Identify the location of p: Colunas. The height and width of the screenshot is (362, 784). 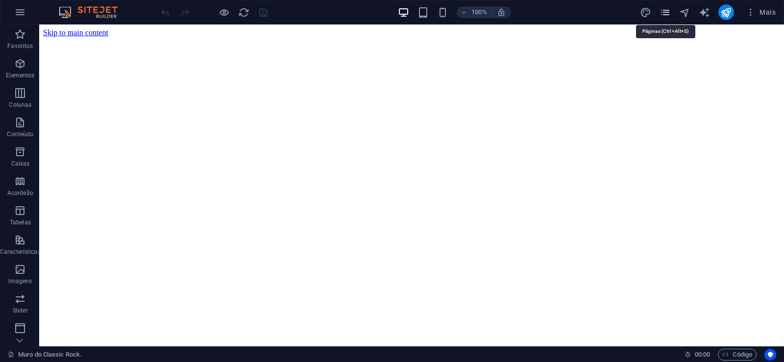
(20, 105).